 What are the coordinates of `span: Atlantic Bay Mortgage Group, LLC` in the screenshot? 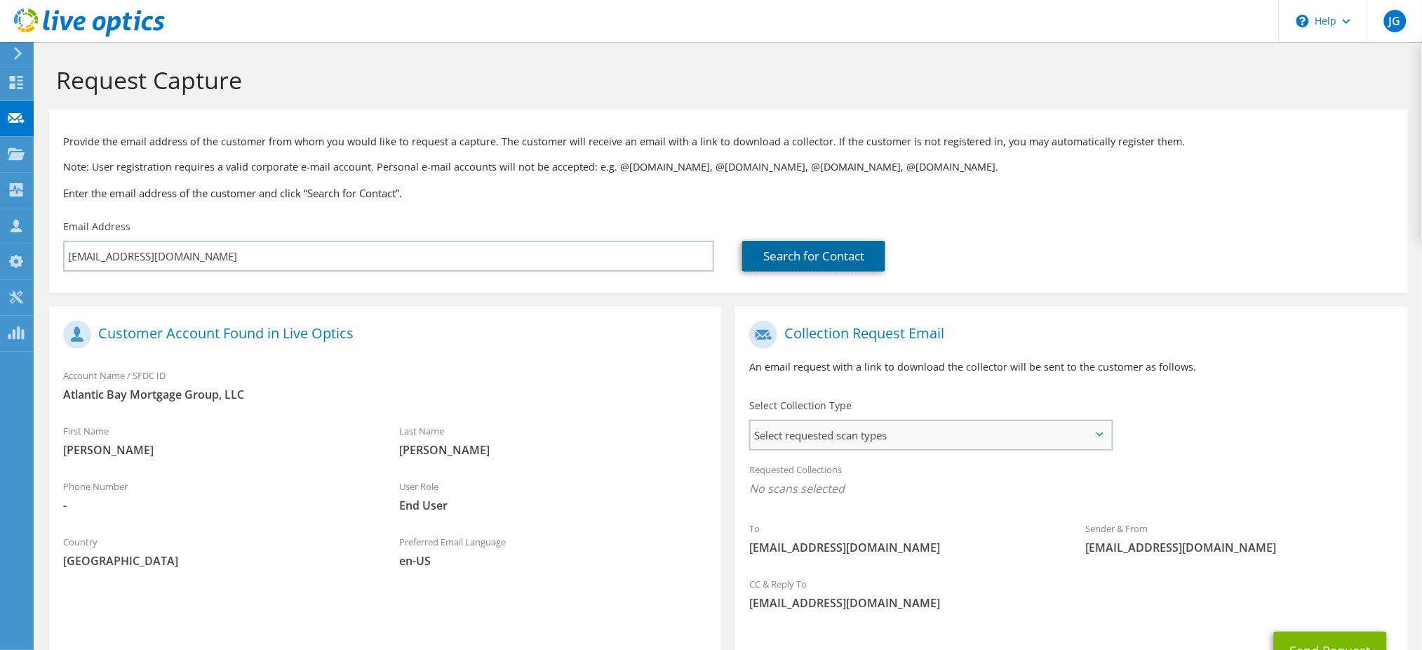 It's located at (385, 394).